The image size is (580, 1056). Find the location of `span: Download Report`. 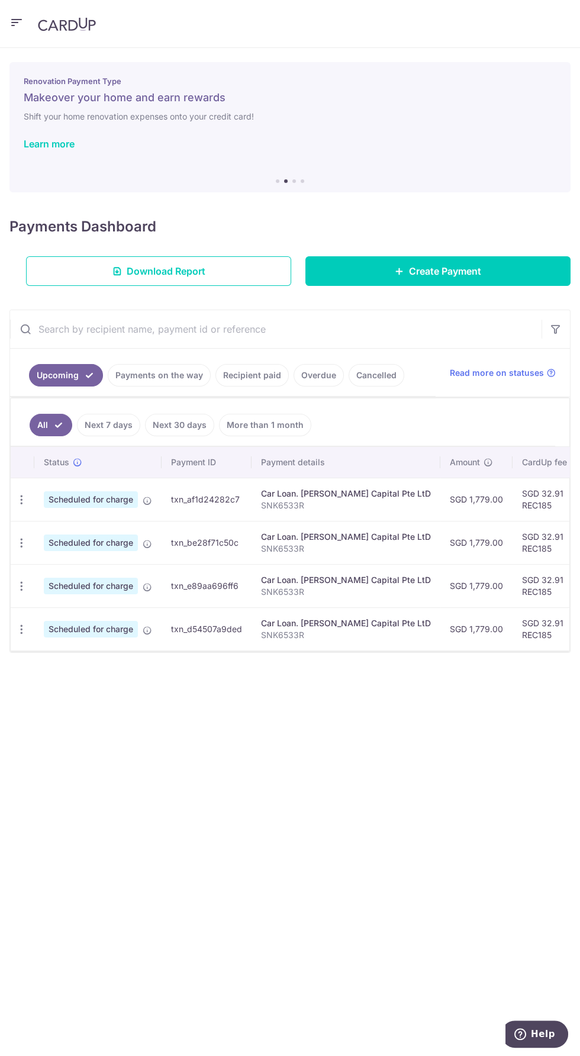

span: Download Report is located at coordinates (166, 271).